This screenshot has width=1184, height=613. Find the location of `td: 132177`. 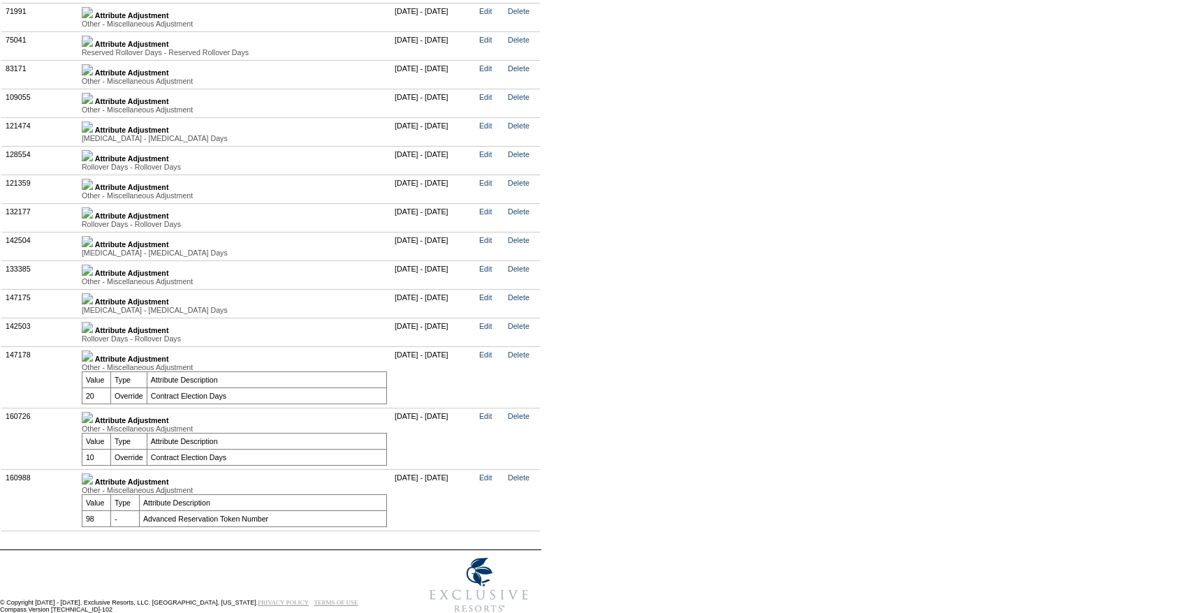

td: 132177 is located at coordinates (40, 217).